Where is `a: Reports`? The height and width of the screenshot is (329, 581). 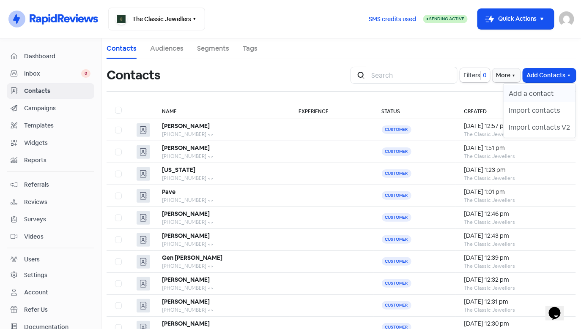
a: Reports is located at coordinates (50, 160).